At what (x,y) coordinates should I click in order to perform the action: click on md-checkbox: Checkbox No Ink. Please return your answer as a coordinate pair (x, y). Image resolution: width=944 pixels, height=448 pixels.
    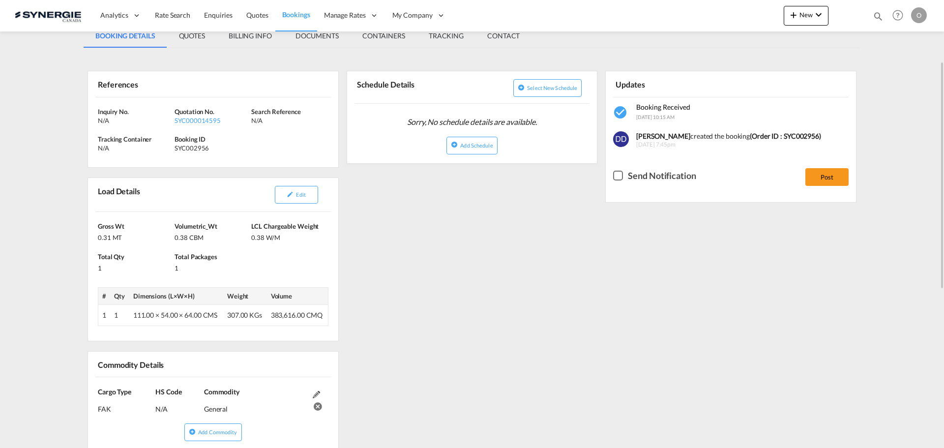
    Looking at the image, I should click on (654, 175).